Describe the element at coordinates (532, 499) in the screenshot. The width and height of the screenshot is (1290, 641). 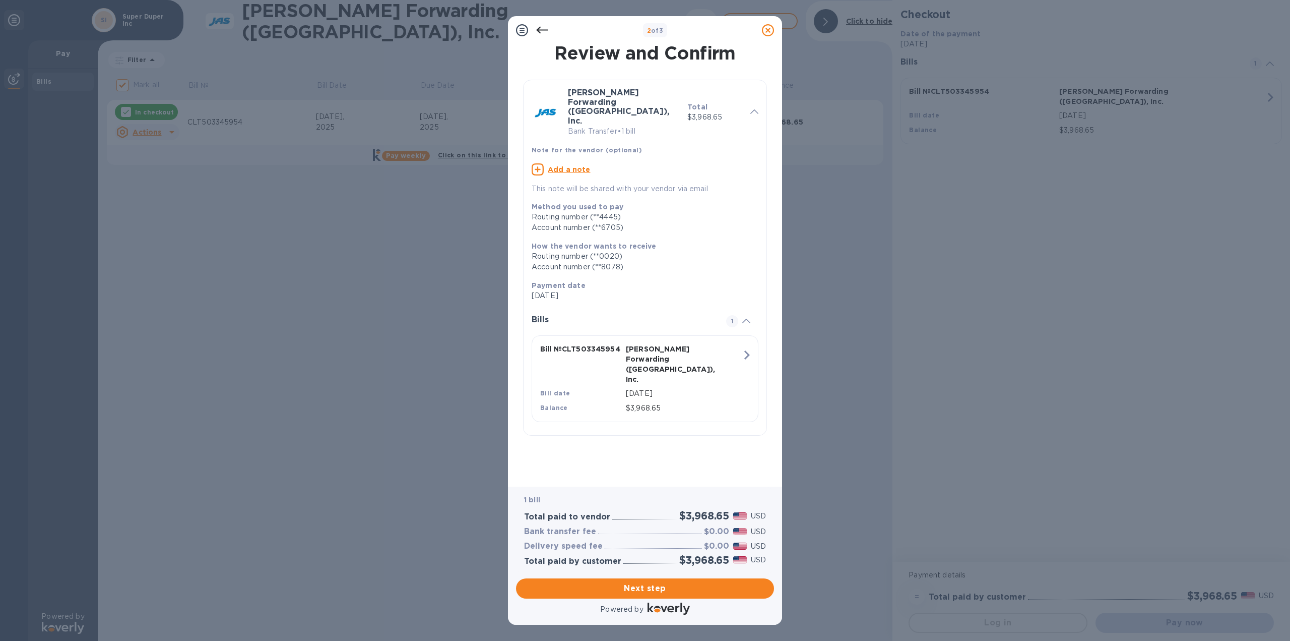
I see `b: 1 bill` at that location.